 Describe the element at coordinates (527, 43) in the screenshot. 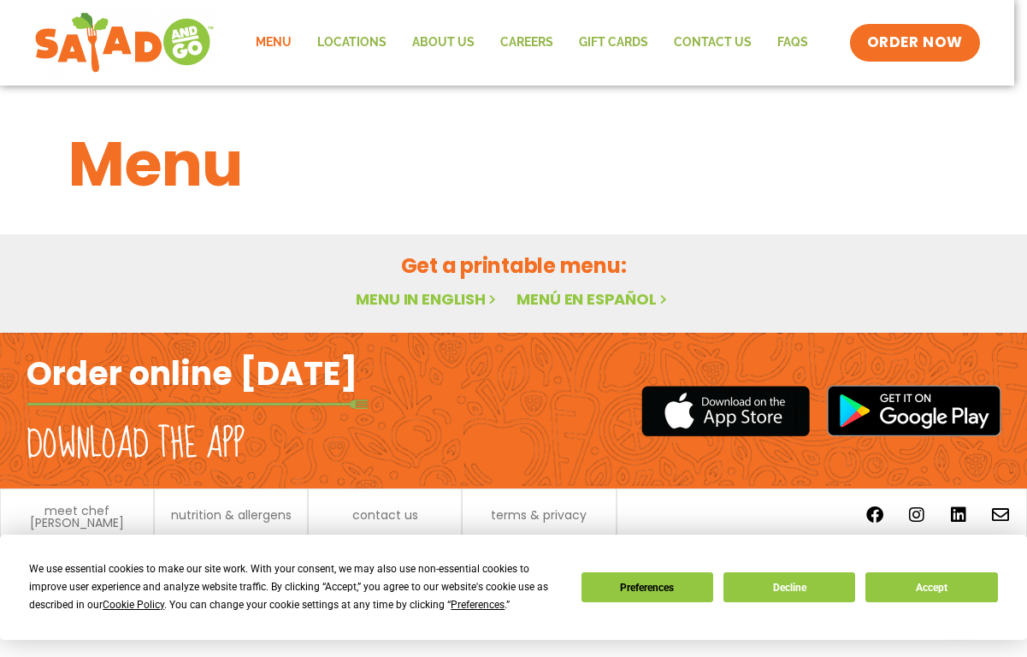

I see `a: Careers` at that location.